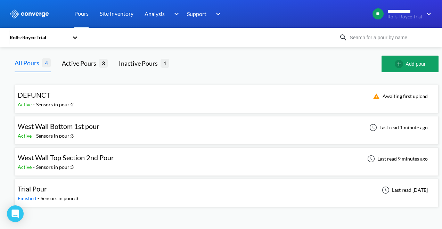 This screenshot has width=442, height=229. What do you see at coordinates (15, 214) in the screenshot?
I see `div: Open Intercom Messenger` at bounding box center [15, 214].